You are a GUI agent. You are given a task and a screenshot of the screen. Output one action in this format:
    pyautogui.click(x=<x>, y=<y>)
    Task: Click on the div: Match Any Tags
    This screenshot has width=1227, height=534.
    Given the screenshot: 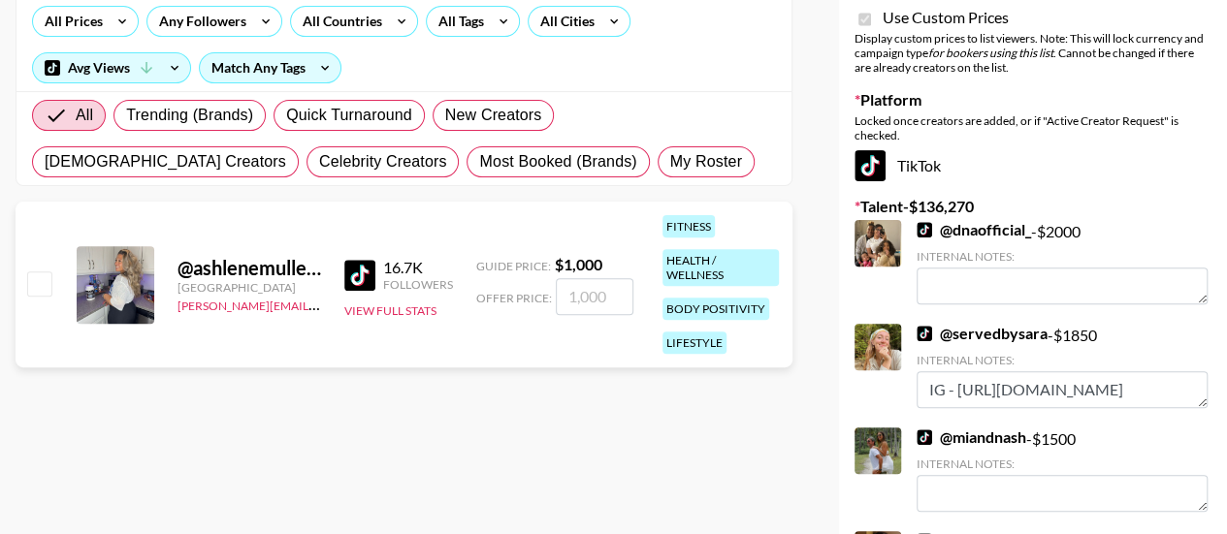 What is the action you would take?
    pyautogui.click(x=270, y=68)
    